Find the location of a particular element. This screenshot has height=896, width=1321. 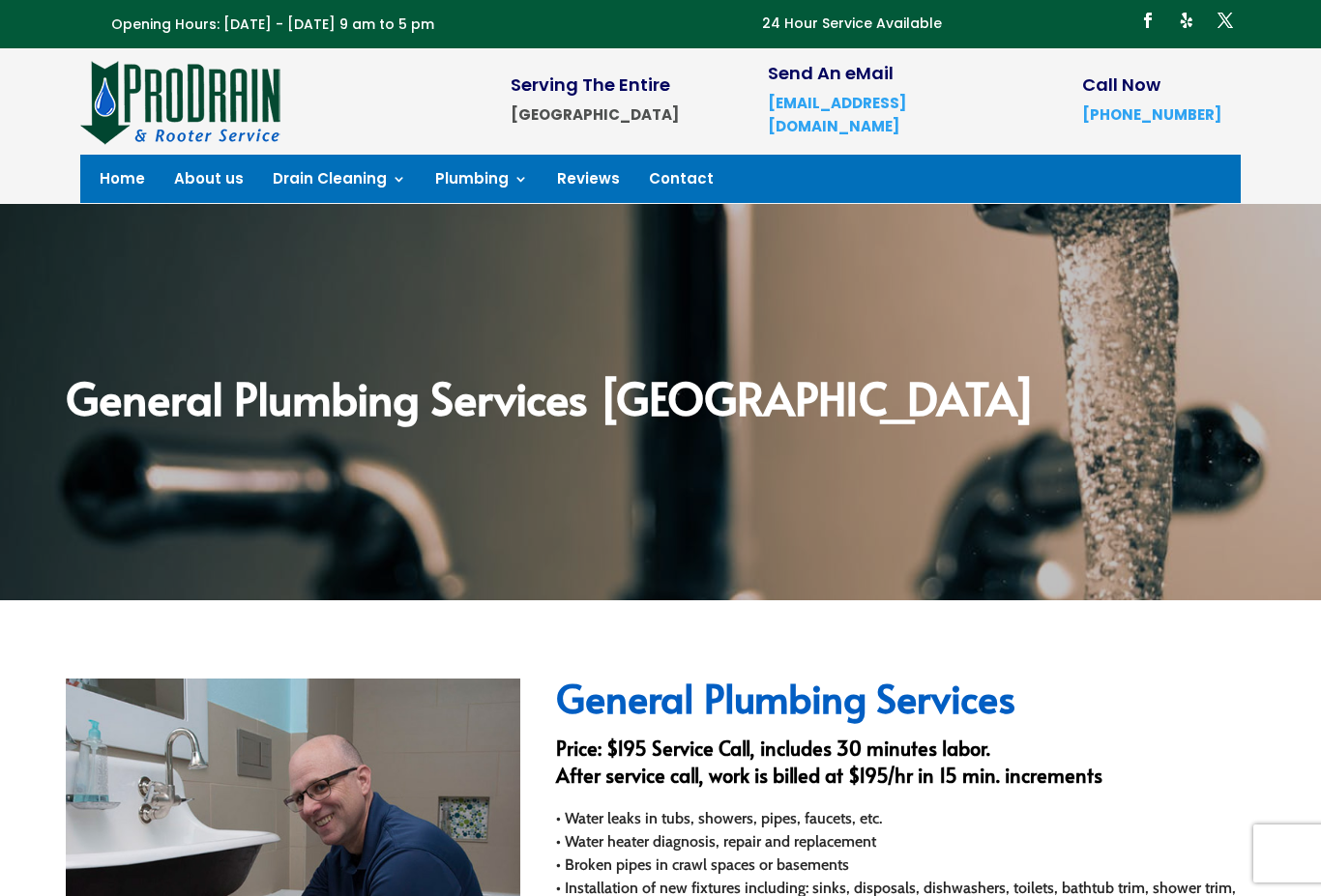

a: Drain Cleaning is located at coordinates (340, 183).